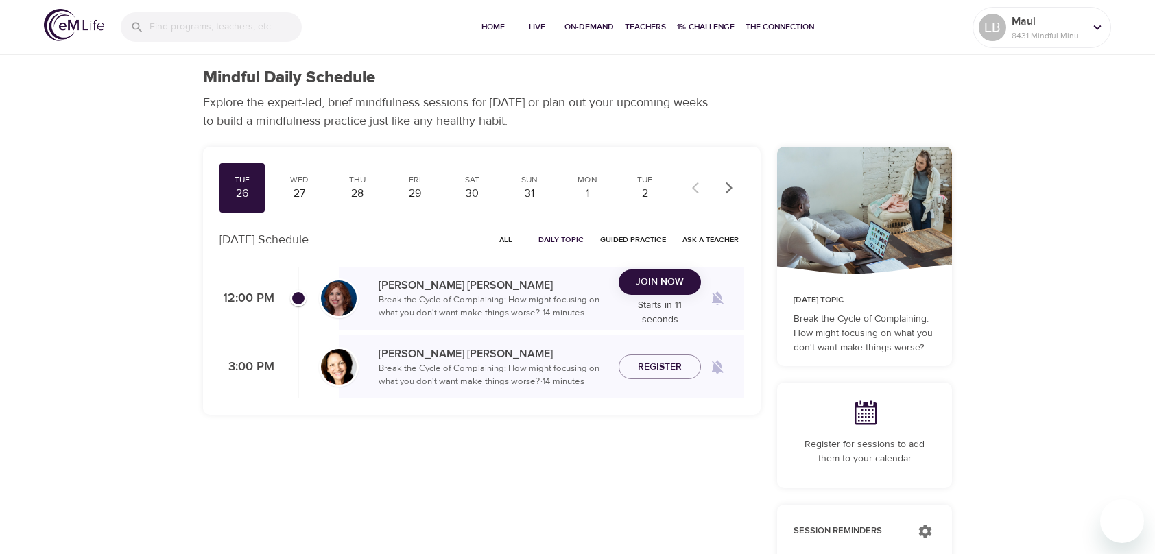 This screenshot has height=554, width=1155. What do you see at coordinates (537, 27) in the screenshot?
I see `span: Live` at bounding box center [537, 27].